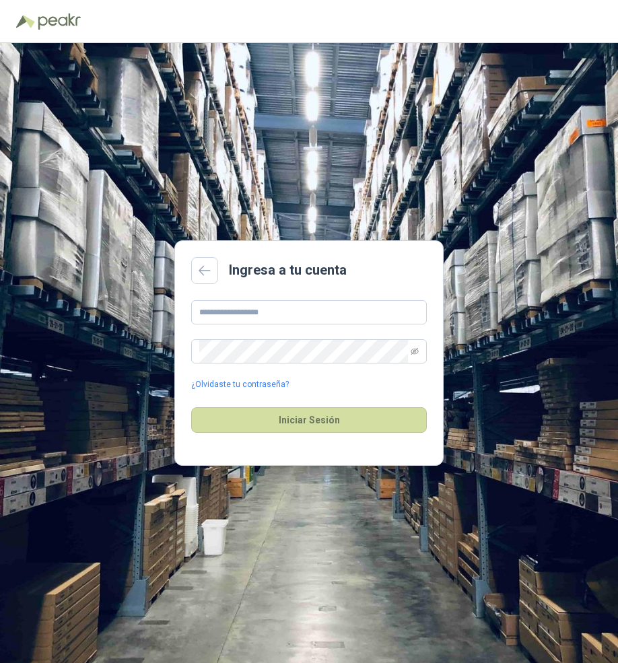 This screenshot has height=663, width=618. Describe the element at coordinates (309, 420) in the screenshot. I see `button: Iniciar Sesión` at that location.